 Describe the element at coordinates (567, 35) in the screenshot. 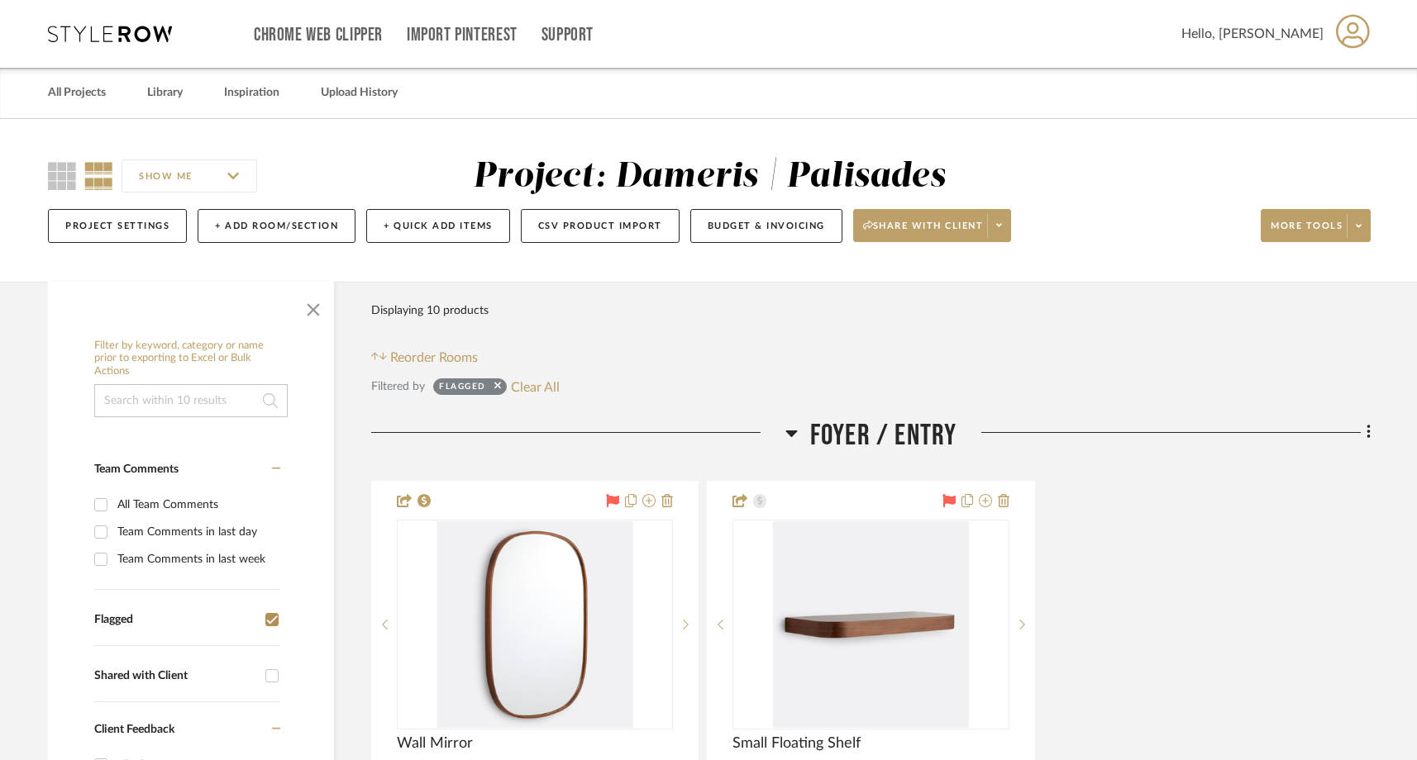

I see `a: Support` at that location.